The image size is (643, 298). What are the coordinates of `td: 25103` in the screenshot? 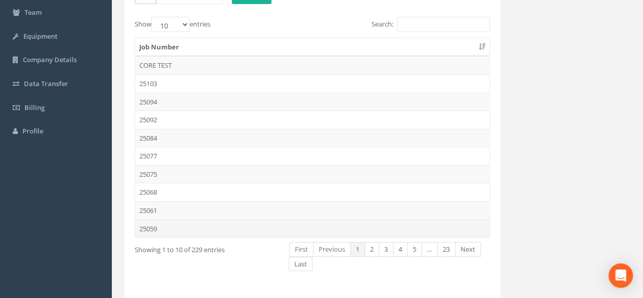 It's located at (312, 83).